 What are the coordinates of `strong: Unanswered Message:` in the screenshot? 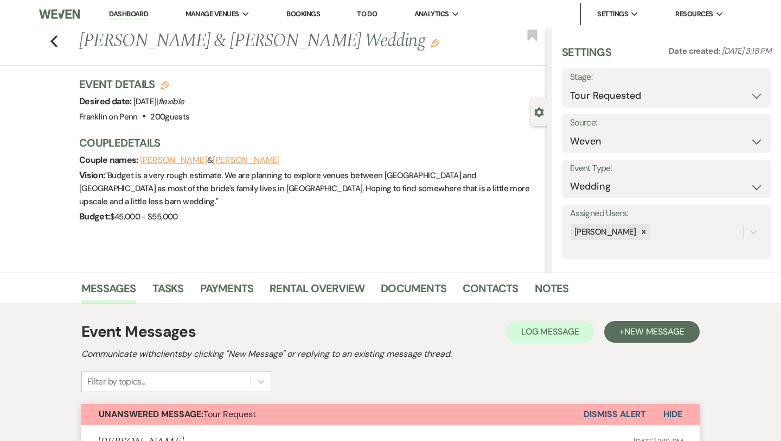 It's located at (151, 414).